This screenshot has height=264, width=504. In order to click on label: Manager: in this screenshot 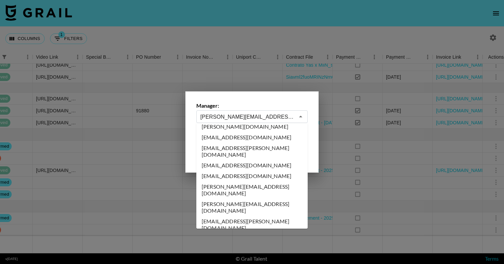, I will do `click(252, 106)`.